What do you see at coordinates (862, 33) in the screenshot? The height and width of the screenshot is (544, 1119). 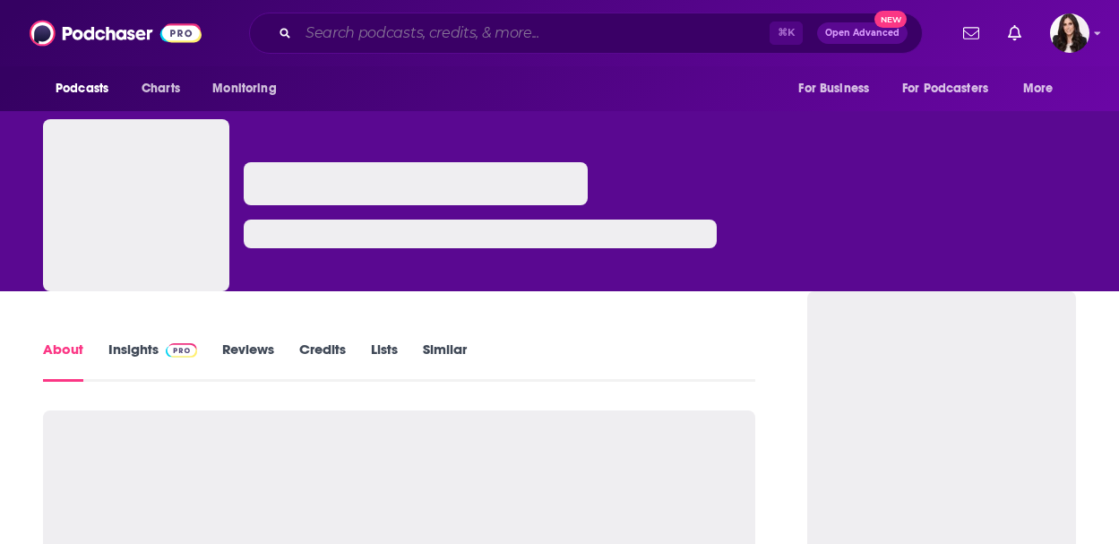 I see `span: Open Advanced` at bounding box center [862, 33].